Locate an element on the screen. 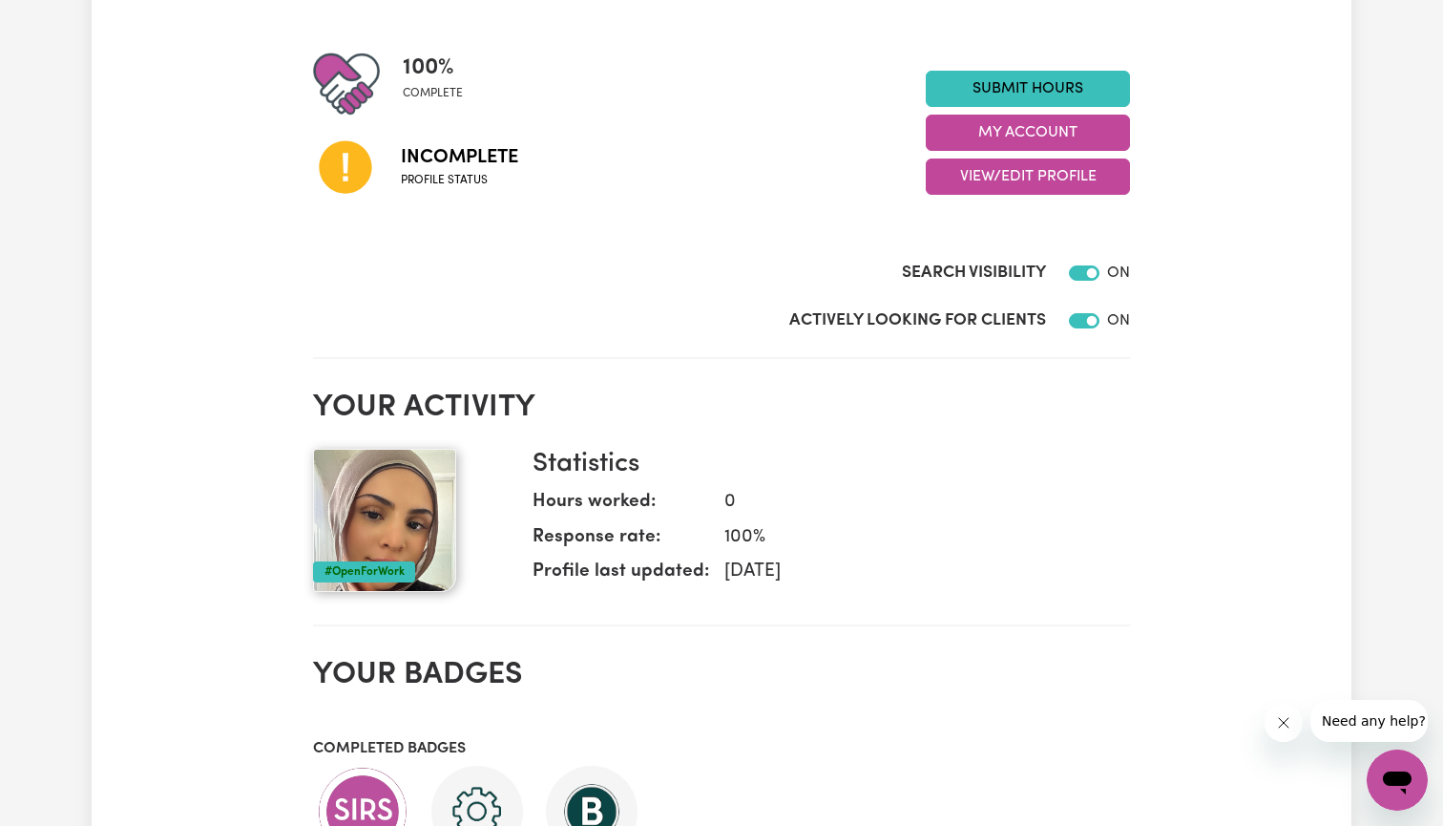 The height and width of the screenshot is (826, 1443). span: Need any help? is located at coordinates (63, 21).